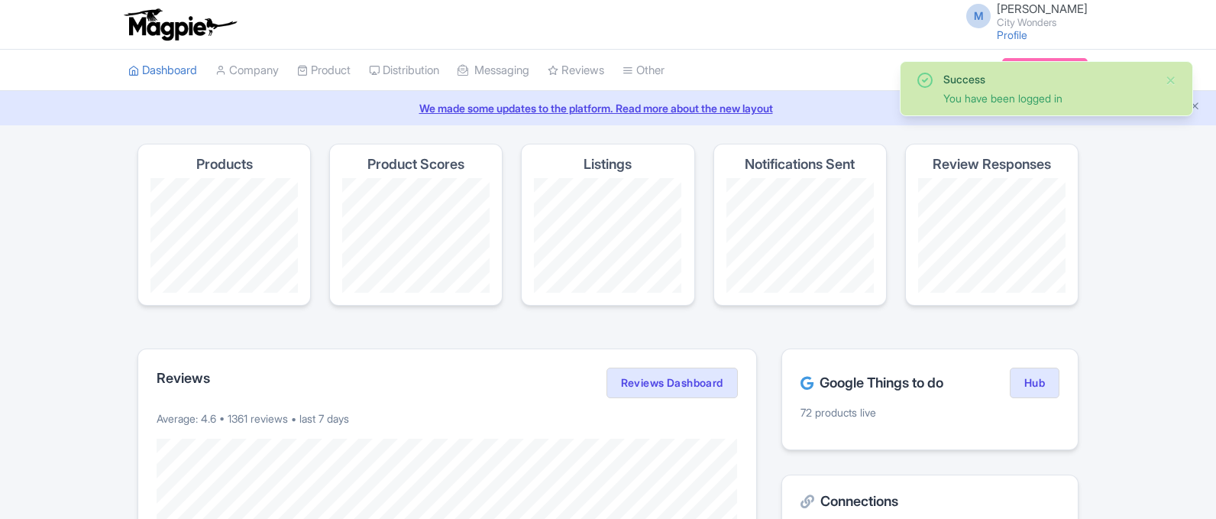  I want to click on h2: Reviews, so click(183, 378).